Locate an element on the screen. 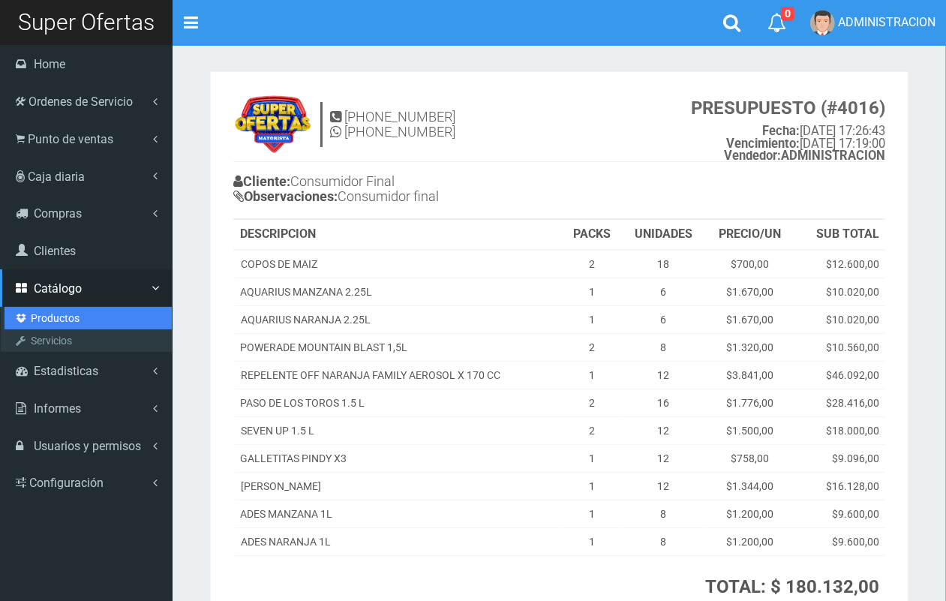 Image resolution: width=946 pixels, height=601 pixels. td: $9.096,00 is located at coordinates (841, 459).